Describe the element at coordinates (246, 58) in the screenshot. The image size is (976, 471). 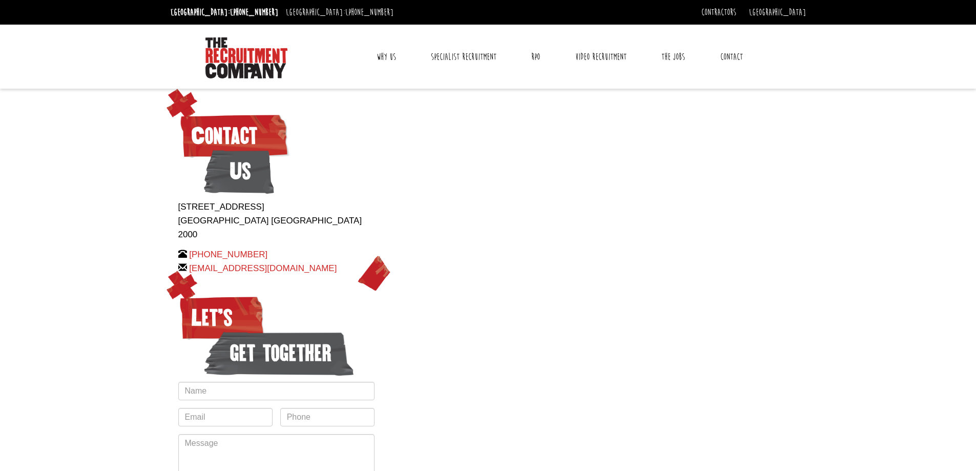
I see `img: The Recruitment Company` at that location.